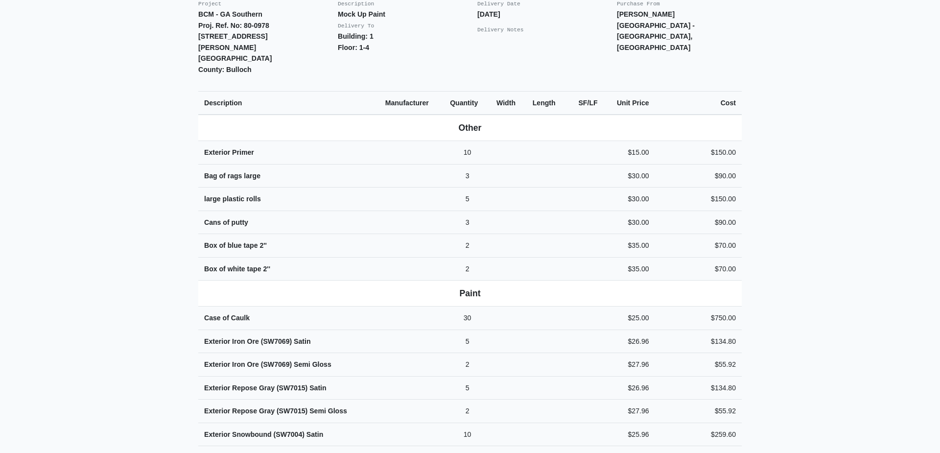 Image resolution: width=940 pixels, height=453 pixels. What do you see at coordinates (268, 364) in the screenshot?
I see `strong: Exterior Iron Ore (SW7069) Semi Gloss` at bounding box center [268, 364].